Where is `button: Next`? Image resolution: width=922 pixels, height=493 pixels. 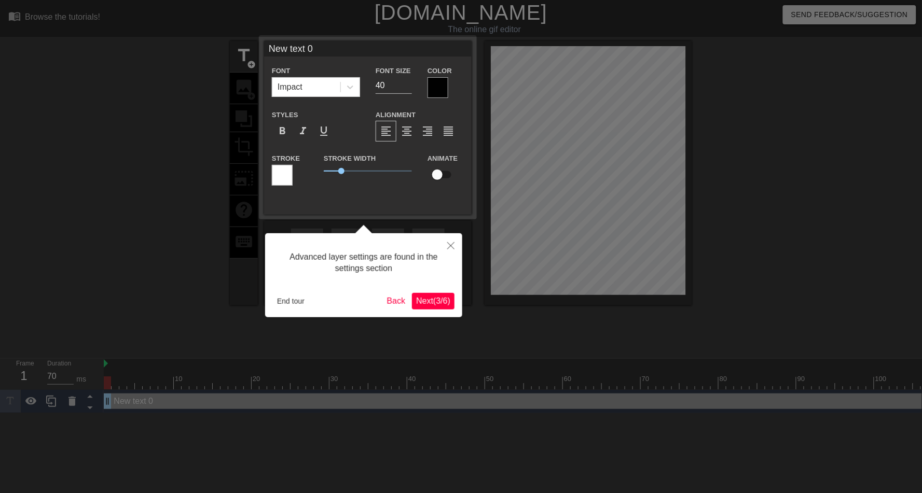 button: Next is located at coordinates (433, 301).